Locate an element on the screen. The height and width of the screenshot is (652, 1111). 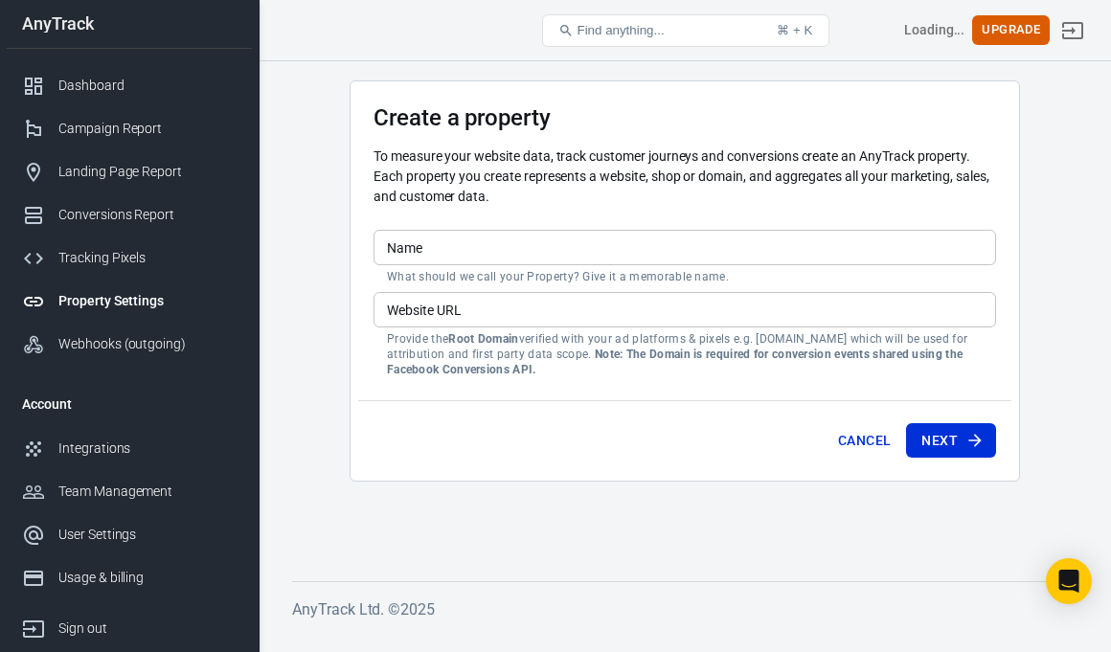
button: Next is located at coordinates (951, 440).